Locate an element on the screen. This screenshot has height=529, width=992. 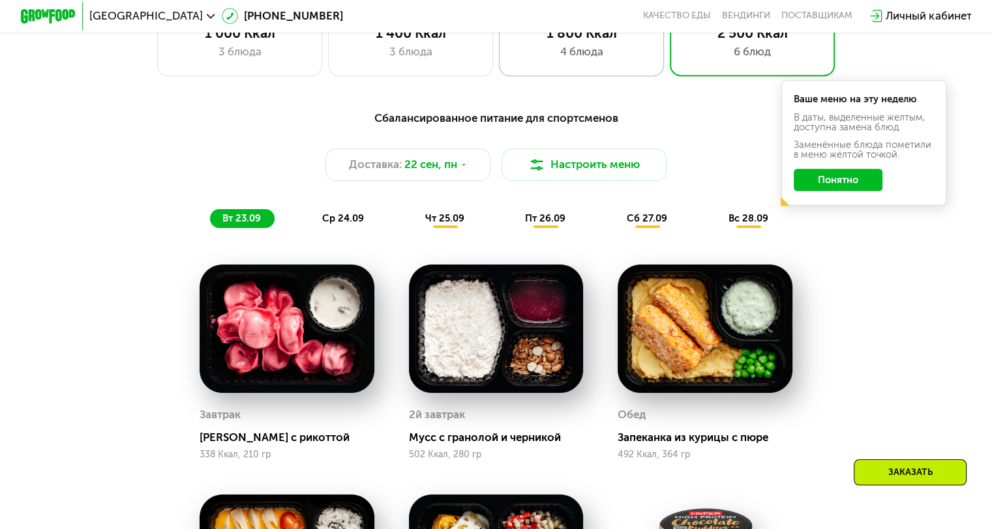
div: 4 блюда is located at coordinates (581, 52).